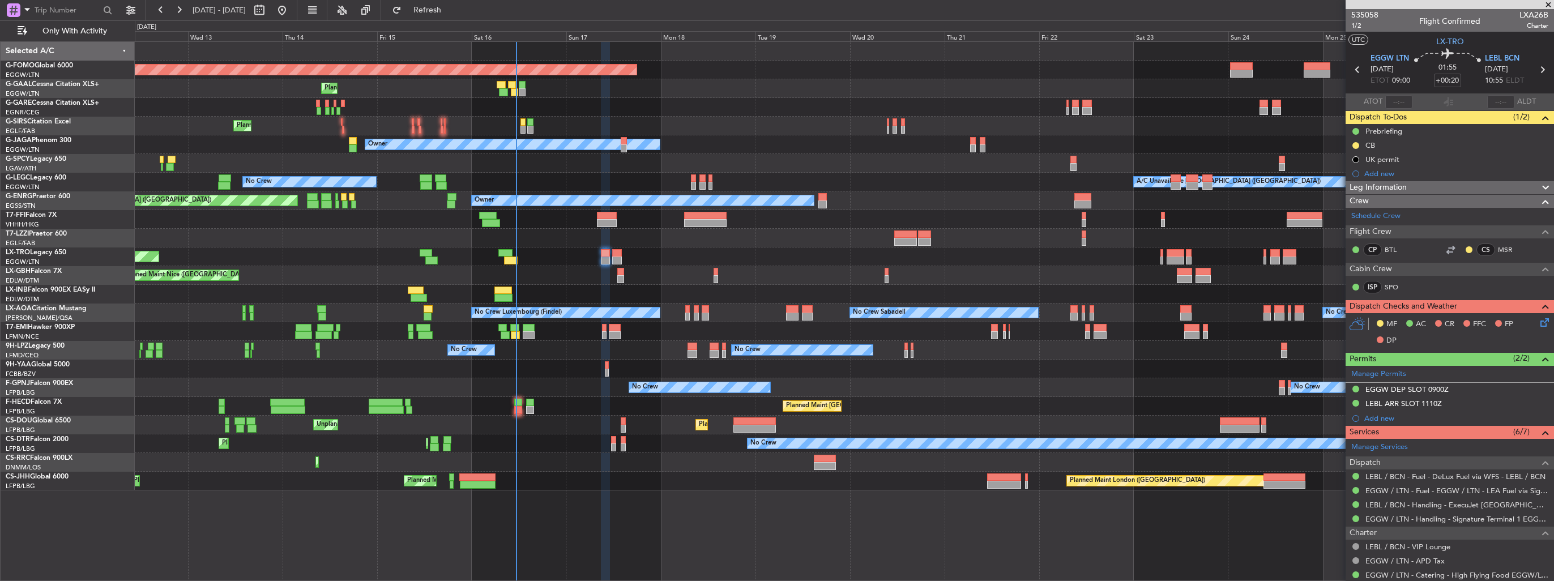 This screenshot has width=1554, height=581. I want to click on span: CS-JHH, so click(18, 477).